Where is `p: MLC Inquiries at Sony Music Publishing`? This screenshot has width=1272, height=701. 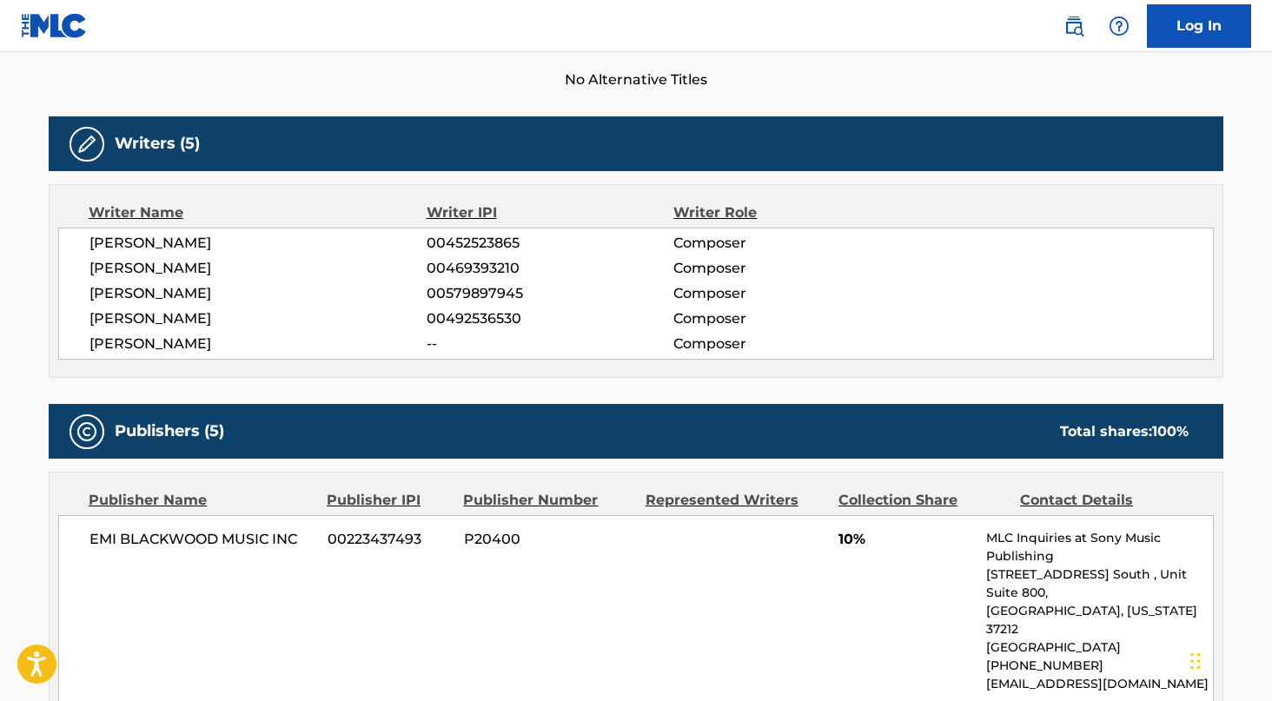 p: MLC Inquiries at Sony Music Publishing is located at coordinates (1099, 547).